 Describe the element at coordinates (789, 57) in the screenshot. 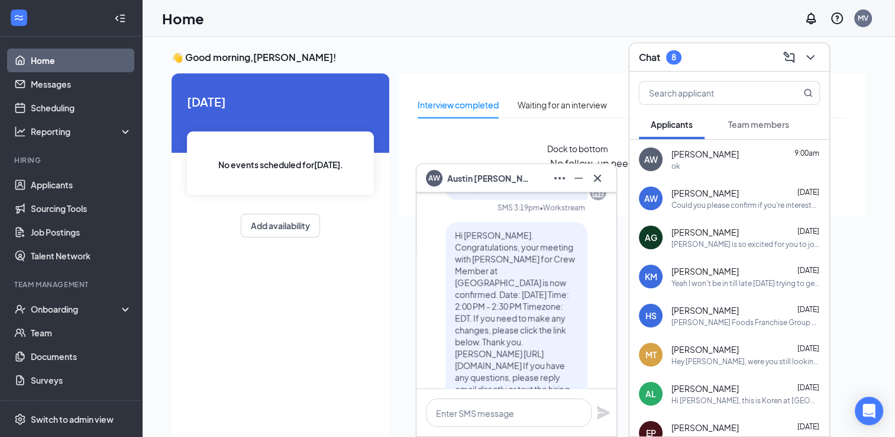

I see `button: ComposeMessage` at that location.